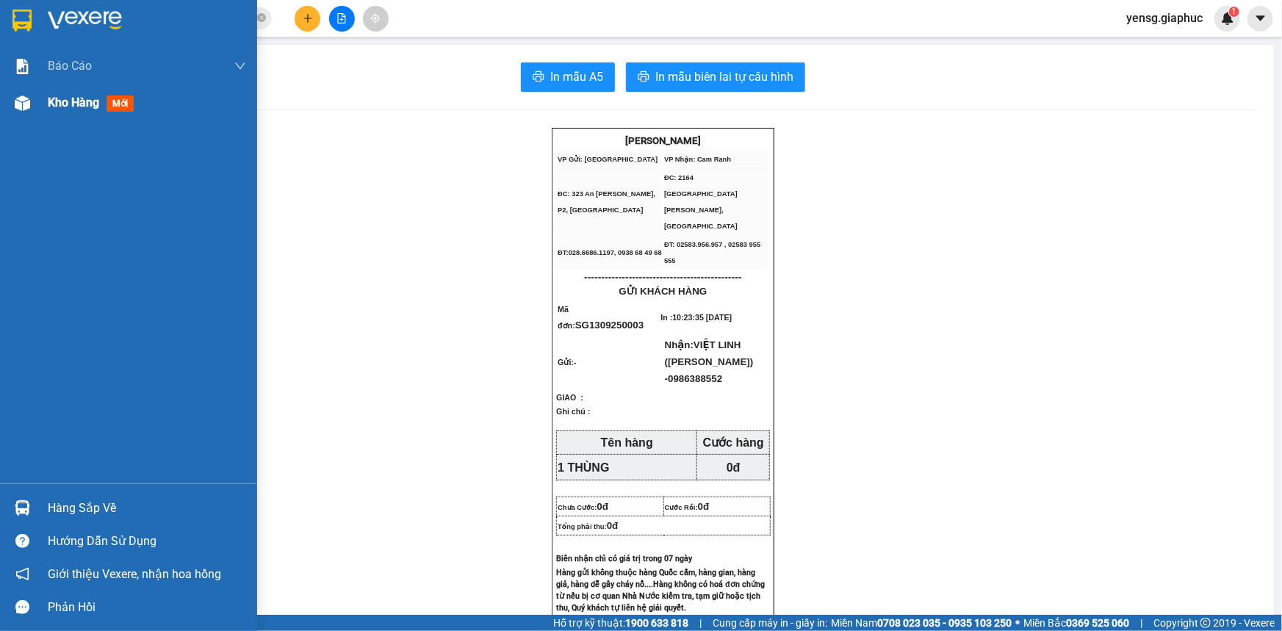  I want to click on span: VP Nhận: Cam Ranh, so click(697, 159).